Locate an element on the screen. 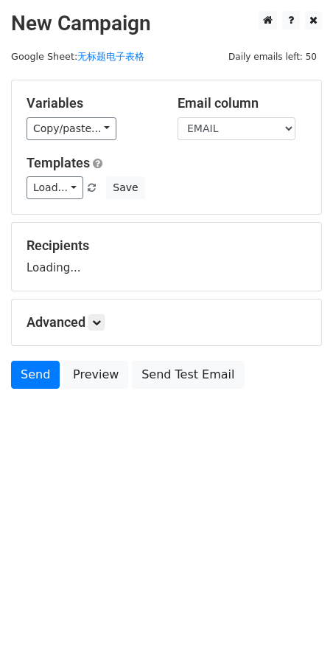 This screenshot has width=333, height=661. span: Daily emails left: 50 is located at coordinates (273, 57).